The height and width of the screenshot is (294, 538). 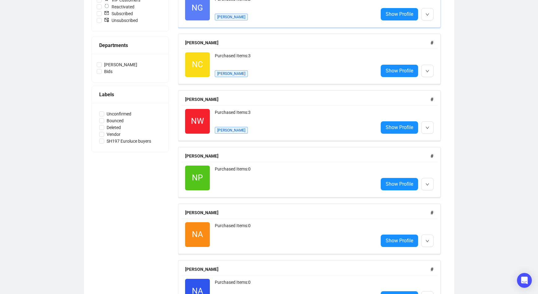 I want to click on span: Bounced, so click(x=115, y=121).